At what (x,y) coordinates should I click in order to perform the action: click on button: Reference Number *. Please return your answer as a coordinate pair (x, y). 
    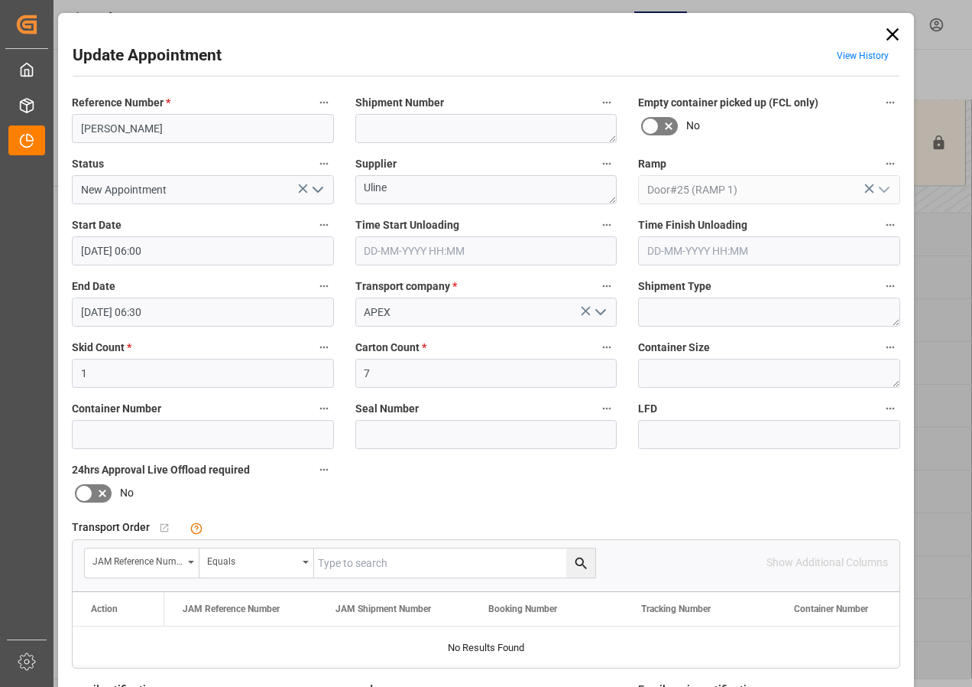
    Looking at the image, I should click on (324, 102).